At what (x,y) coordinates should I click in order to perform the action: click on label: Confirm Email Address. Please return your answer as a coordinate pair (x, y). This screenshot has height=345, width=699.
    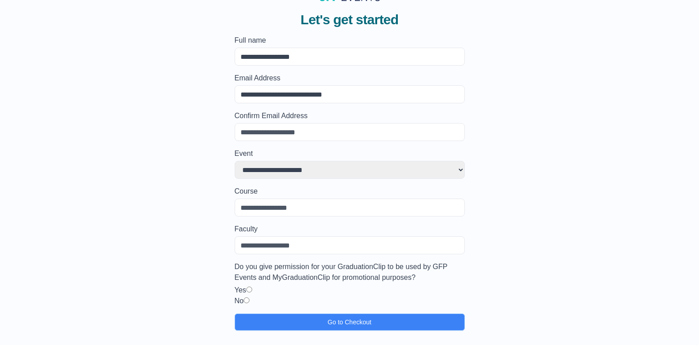
    Looking at the image, I should click on (350, 116).